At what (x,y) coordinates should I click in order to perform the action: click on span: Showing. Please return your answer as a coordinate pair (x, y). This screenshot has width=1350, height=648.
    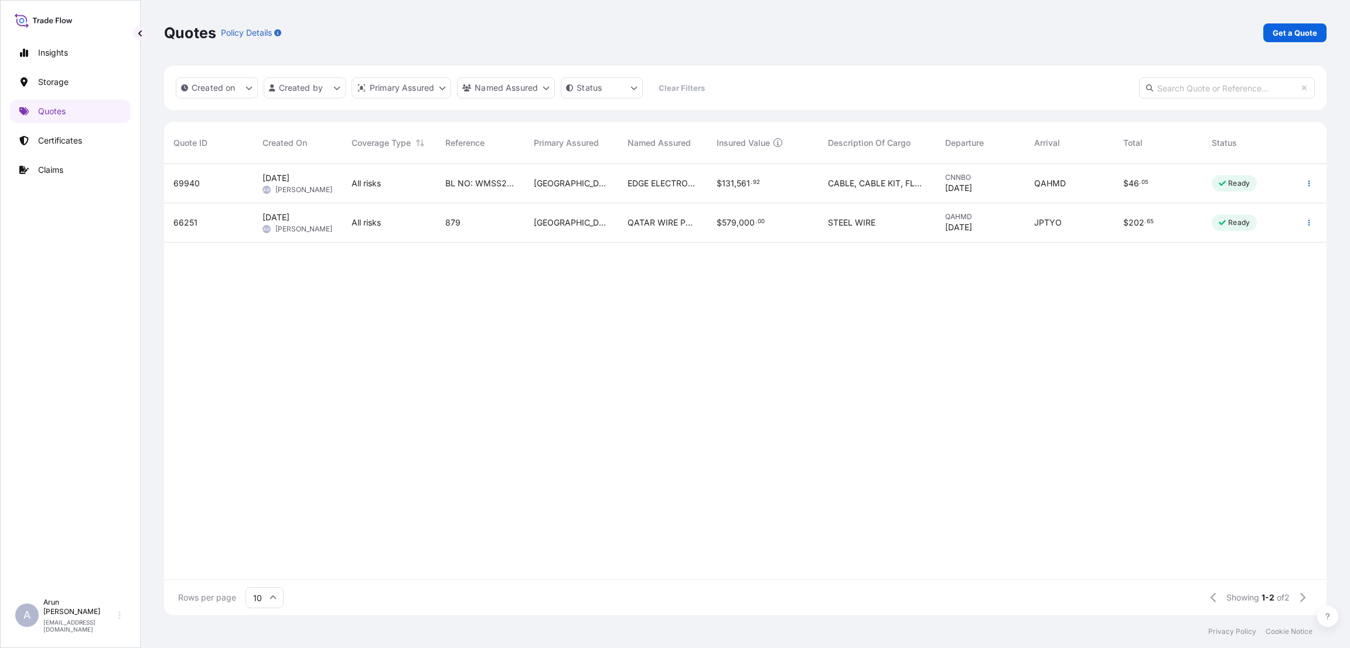
    Looking at the image, I should click on (1242, 598).